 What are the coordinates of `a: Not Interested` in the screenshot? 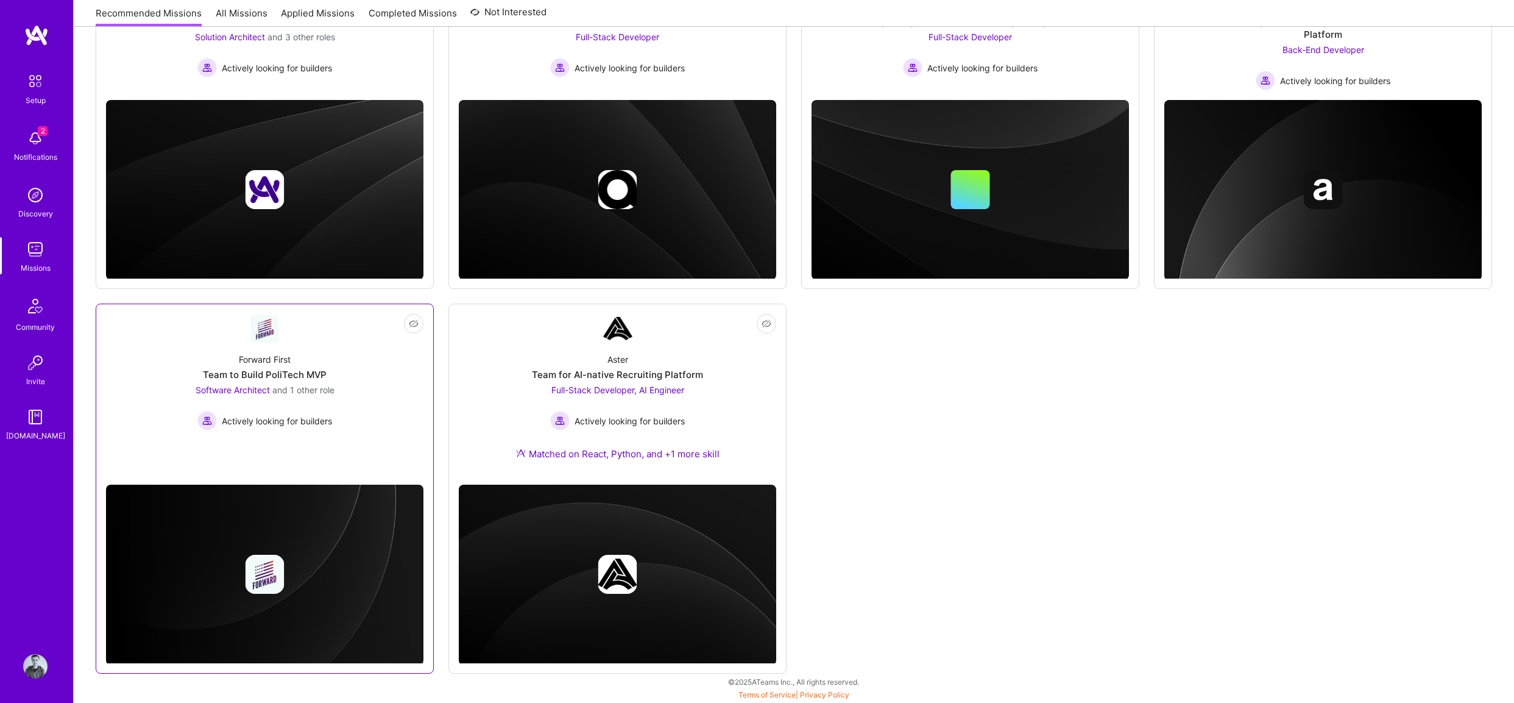 It's located at (508, 16).